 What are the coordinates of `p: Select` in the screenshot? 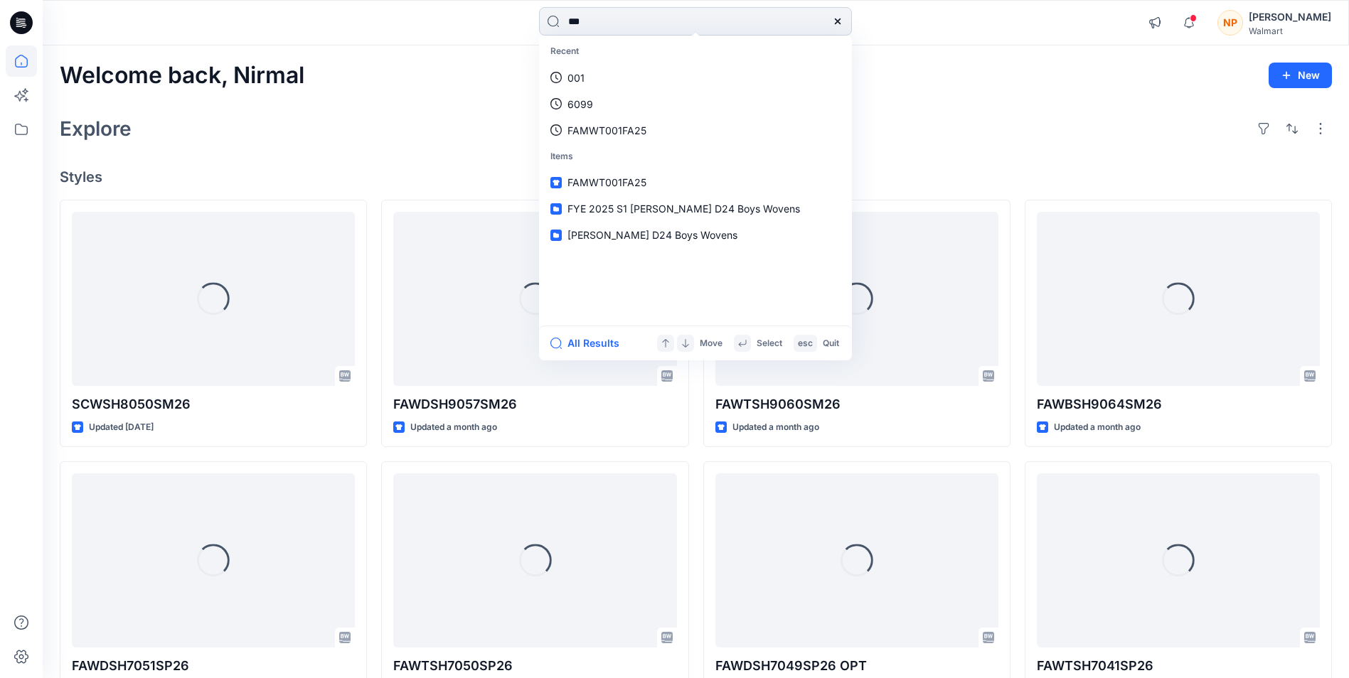 It's located at (769, 343).